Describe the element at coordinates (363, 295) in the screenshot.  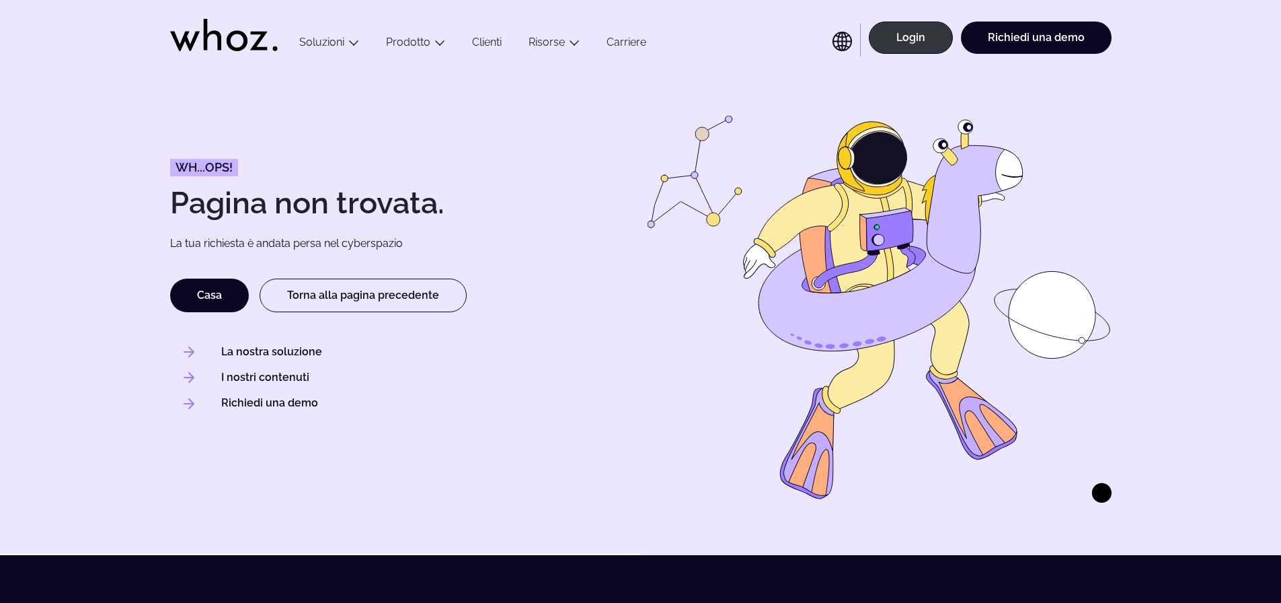
I see `a: Torna alla pagina precedente` at that location.